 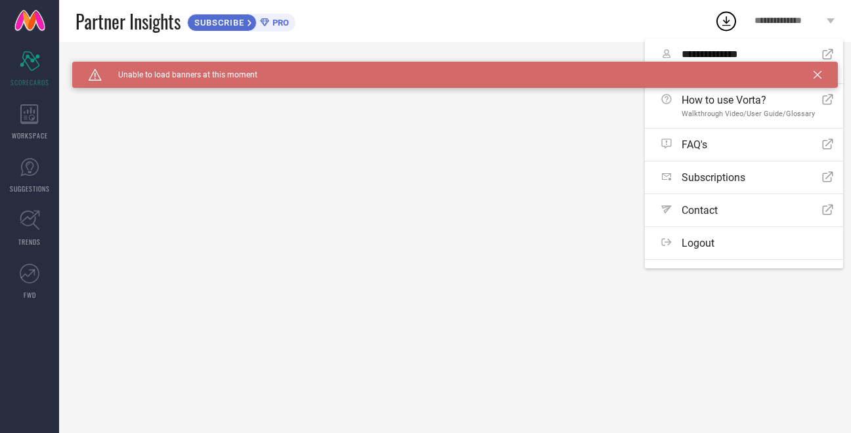 What do you see at coordinates (217, 22) in the screenshot?
I see `span: SUBSCRIBE` at bounding box center [217, 22].